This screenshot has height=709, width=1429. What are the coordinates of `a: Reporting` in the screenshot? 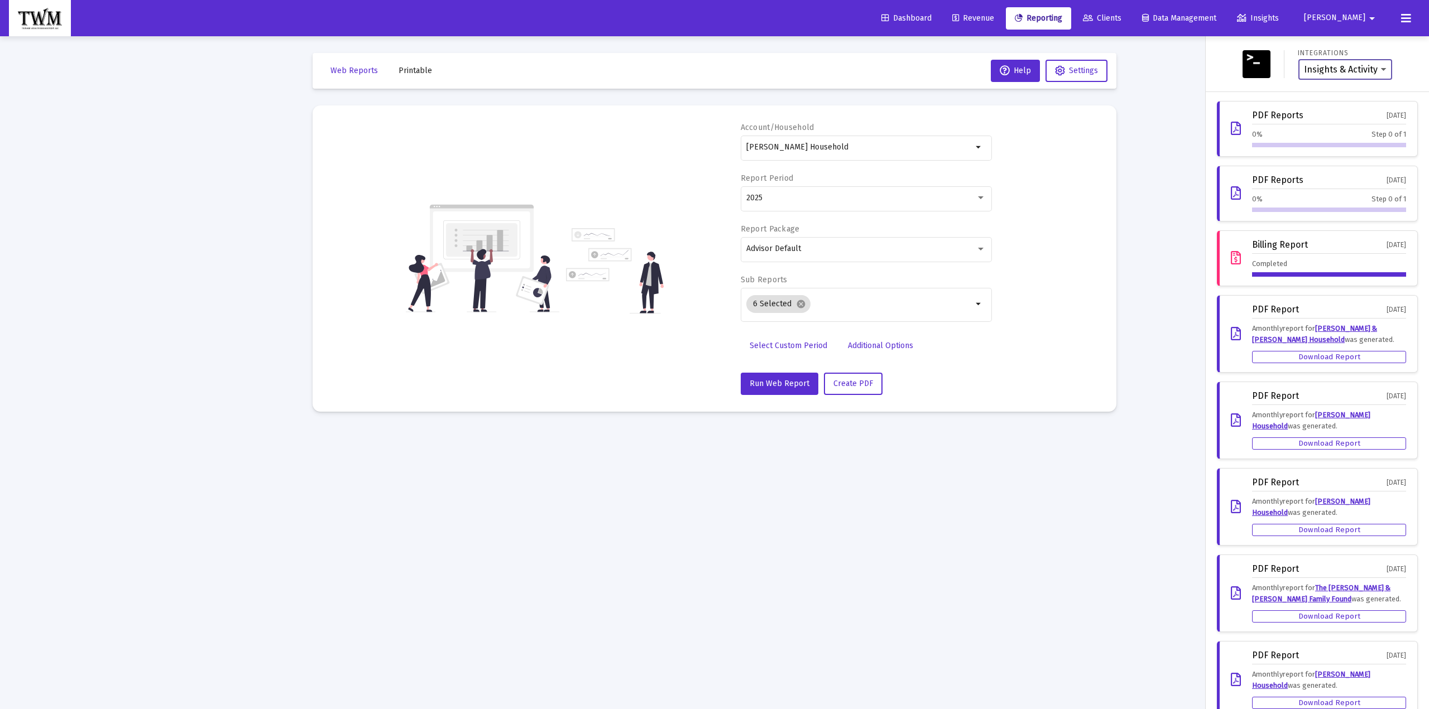 It's located at (1038, 18).